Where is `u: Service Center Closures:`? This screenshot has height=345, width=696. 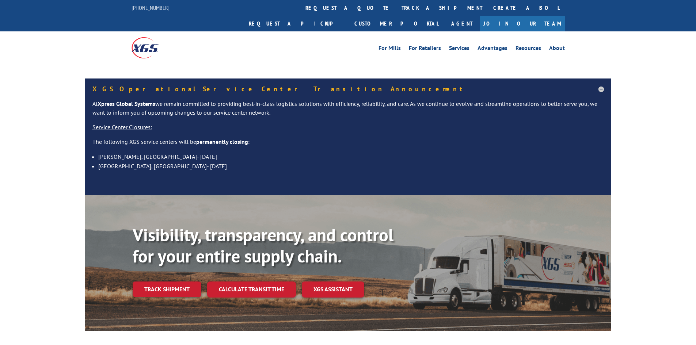
u: Service Center Closures: is located at coordinates (122, 127).